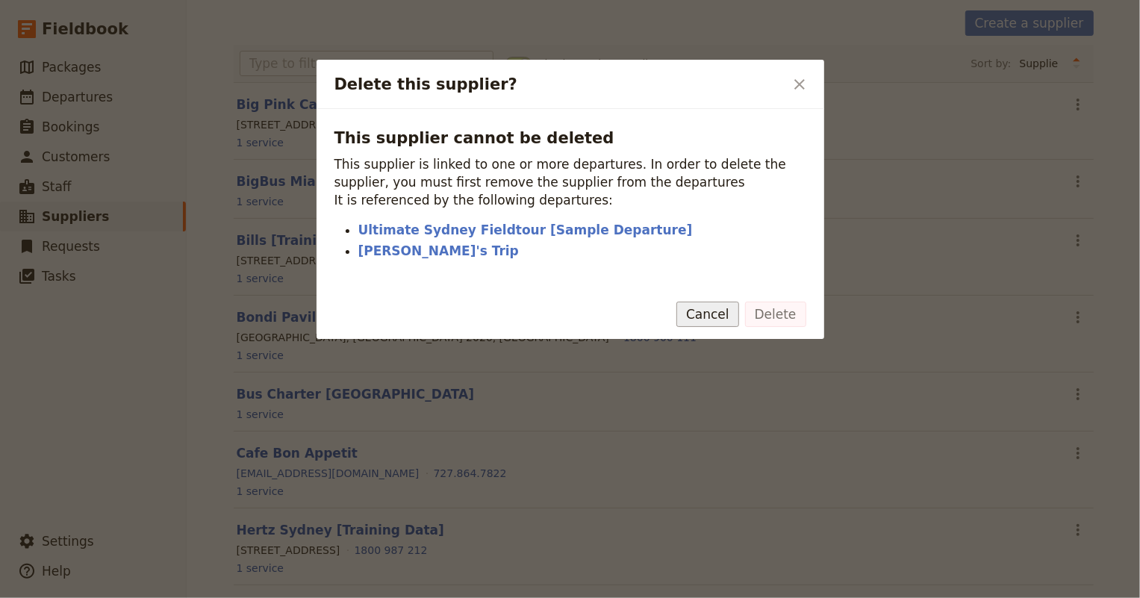 The height and width of the screenshot is (598, 1140). What do you see at coordinates (570, 173) in the screenshot?
I see `div: This supplier is linked to one or more departures. In order to delete the supplier, you must firs...` at bounding box center [570, 173].